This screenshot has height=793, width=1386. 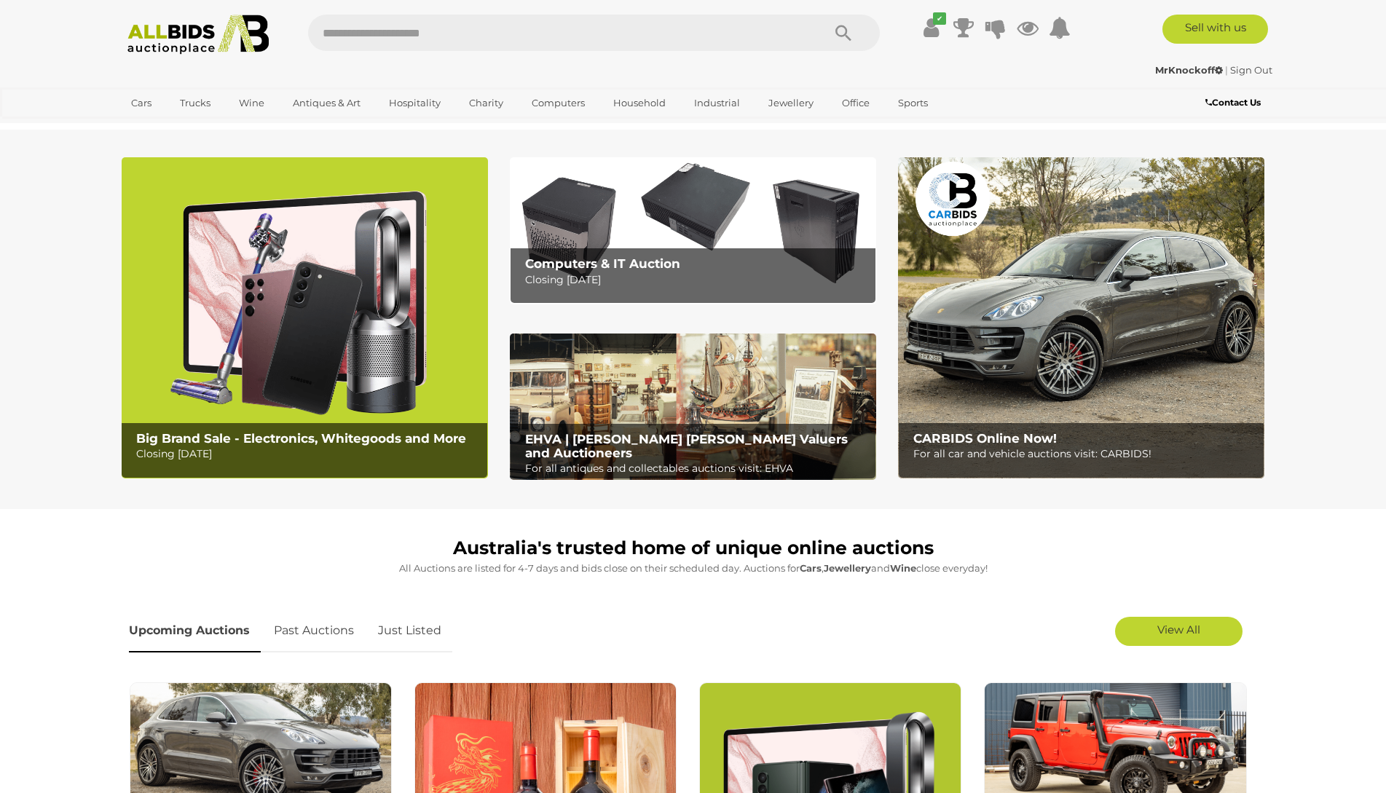 I want to click on b: CARBIDS Online Now!, so click(x=985, y=438).